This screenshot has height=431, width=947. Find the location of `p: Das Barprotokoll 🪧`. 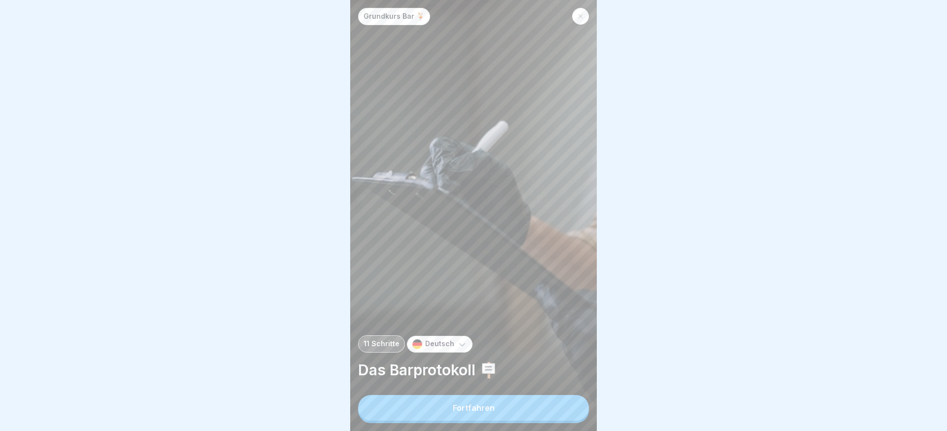

p: Das Barprotokoll 🪧 is located at coordinates (474, 370).